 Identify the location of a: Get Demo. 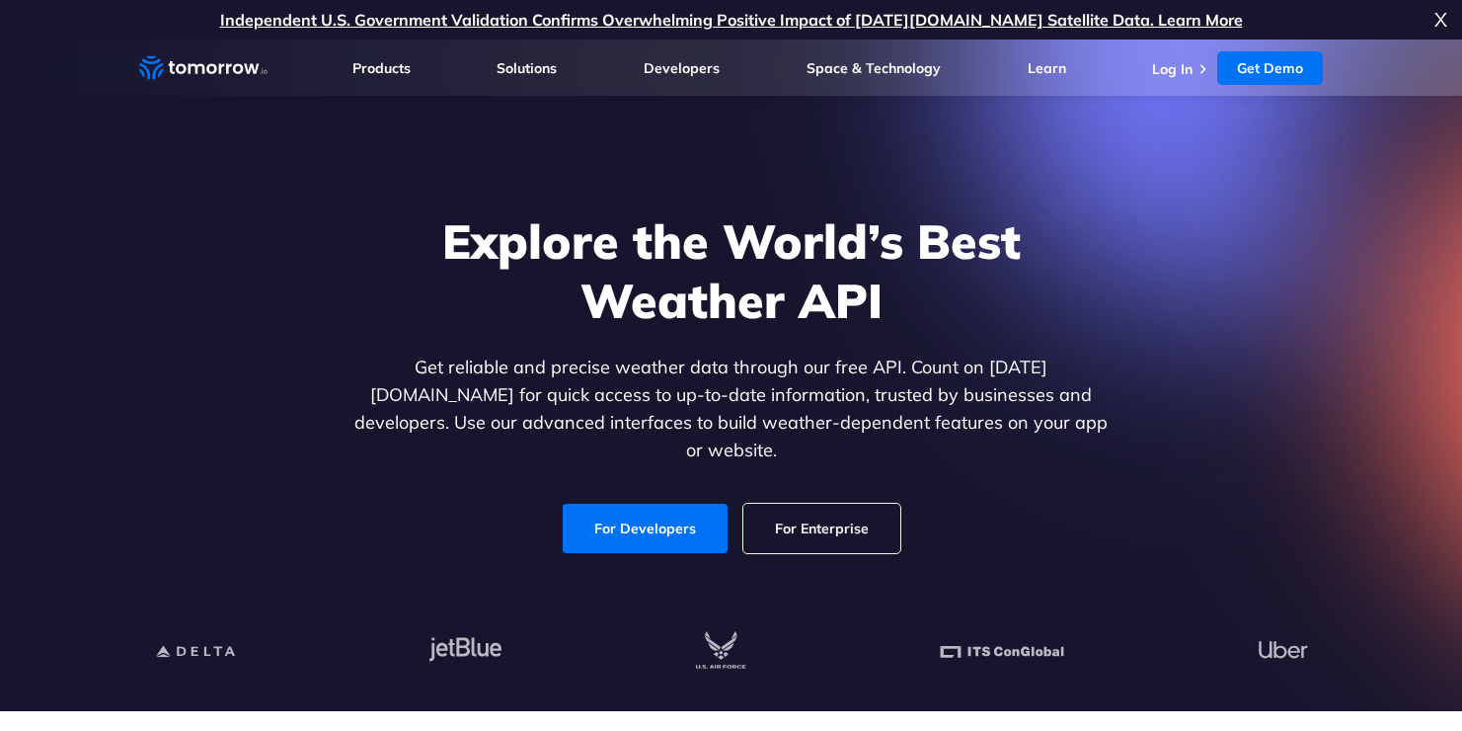
(1270, 68).